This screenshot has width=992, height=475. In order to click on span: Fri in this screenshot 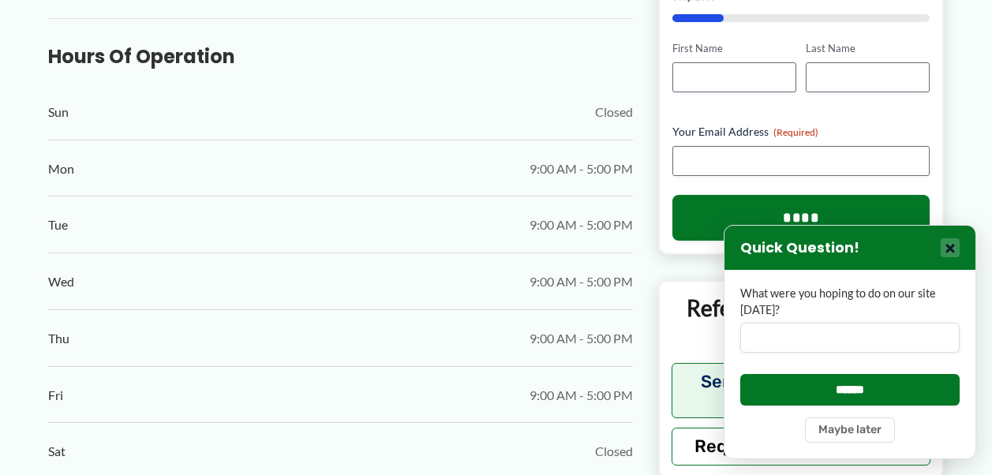, I will do `click(55, 396)`.